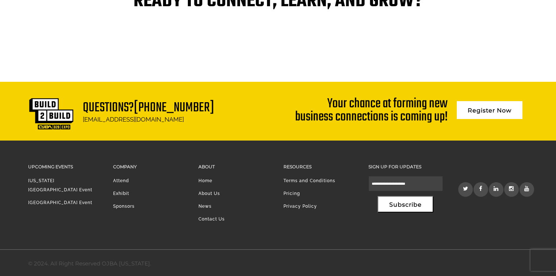 This screenshot has height=276, width=556. I want to click on h3: Resources, so click(320, 166).